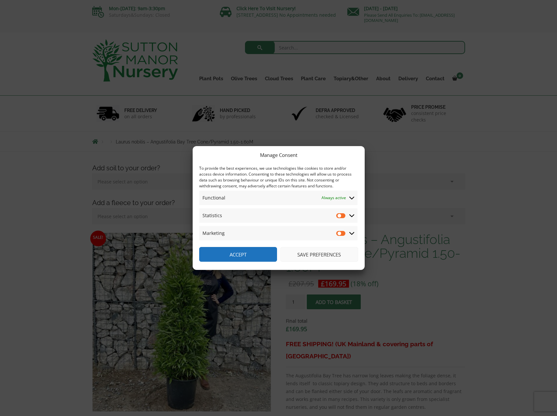  I want to click on span: Marketing, so click(214, 233).